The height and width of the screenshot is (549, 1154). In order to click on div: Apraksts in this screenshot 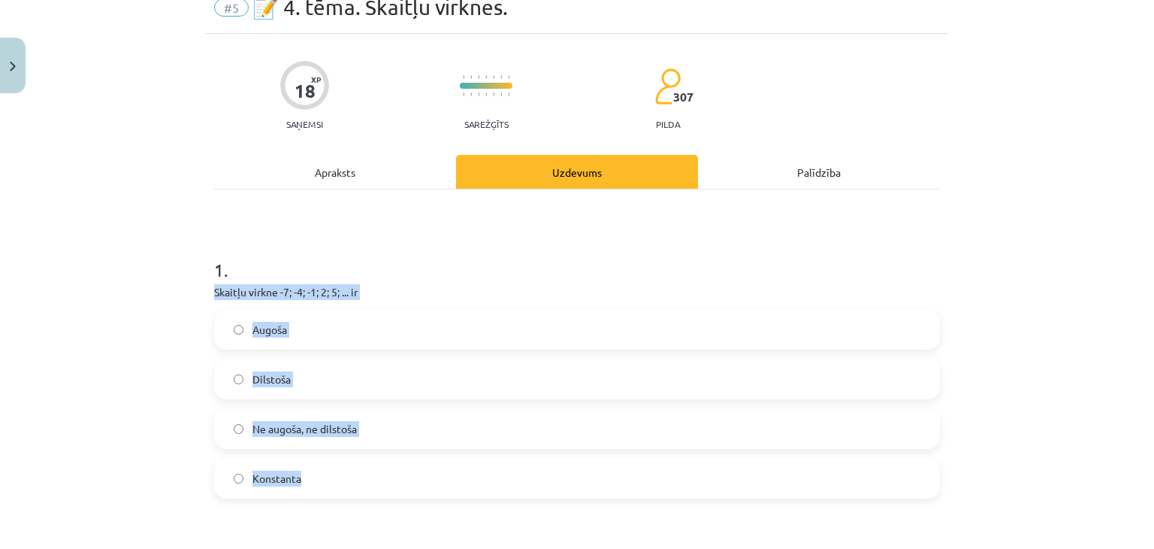, I will do `click(335, 171)`.